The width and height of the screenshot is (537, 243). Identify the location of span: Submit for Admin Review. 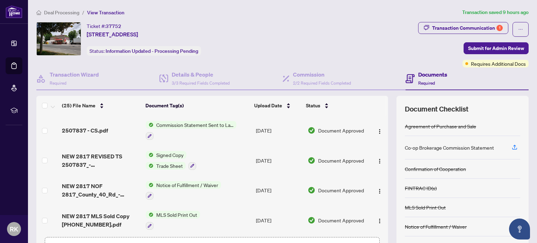
(496, 48).